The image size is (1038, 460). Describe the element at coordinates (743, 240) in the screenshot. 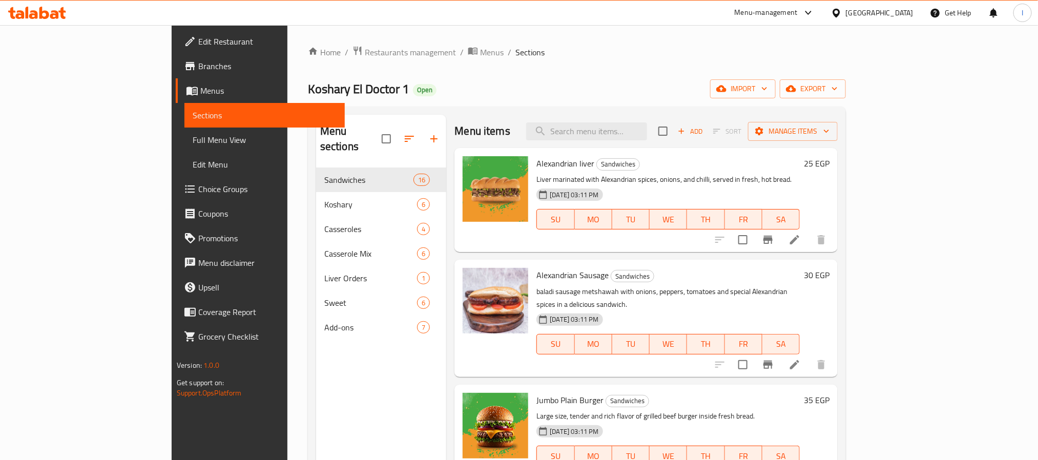

I see `span: Select to update` at that location.